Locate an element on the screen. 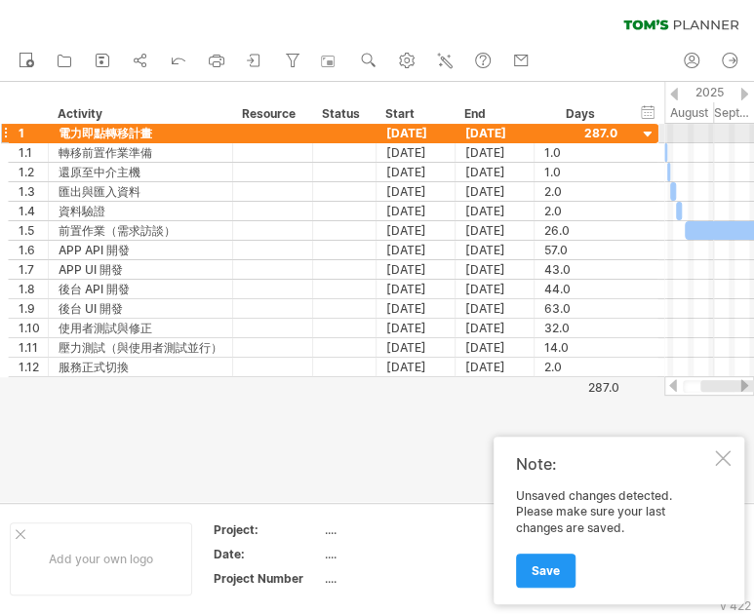  div: 1 is located at coordinates (33, 133).